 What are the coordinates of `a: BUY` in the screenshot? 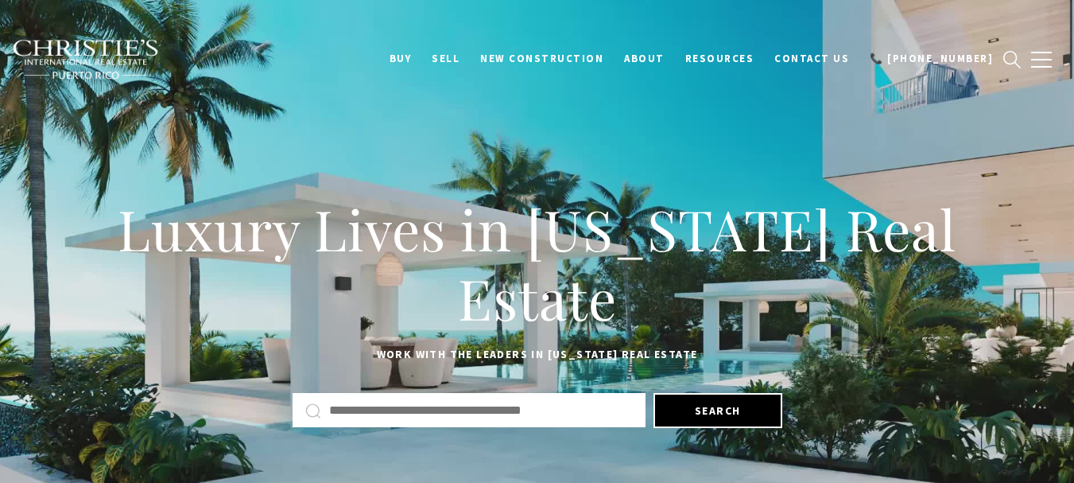 It's located at (401, 59).